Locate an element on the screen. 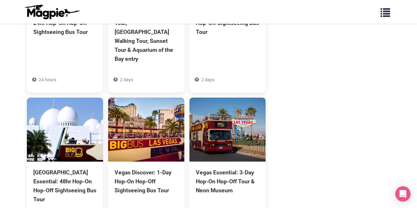 The width and height of the screenshot is (417, 208). div: Open Intercom Messenger is located at coordinates (403, 194).